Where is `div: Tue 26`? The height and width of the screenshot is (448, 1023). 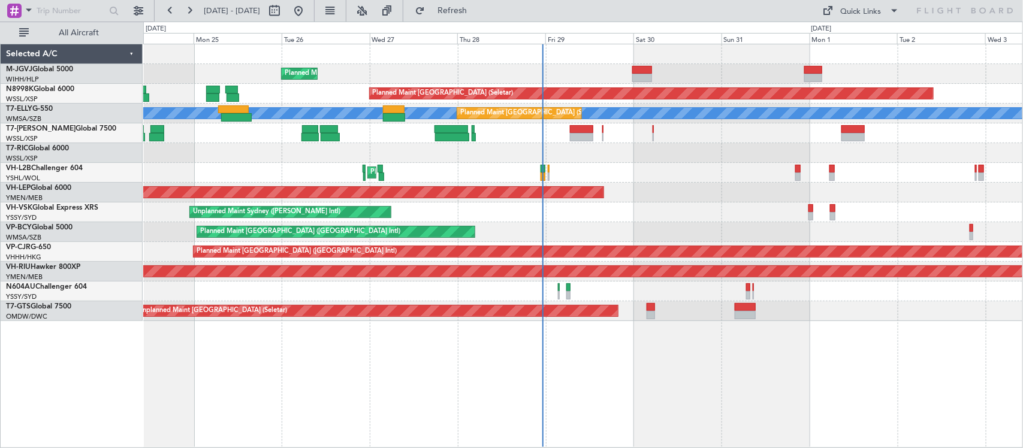 div: Tue 26 is located at coordinates (326, 38).